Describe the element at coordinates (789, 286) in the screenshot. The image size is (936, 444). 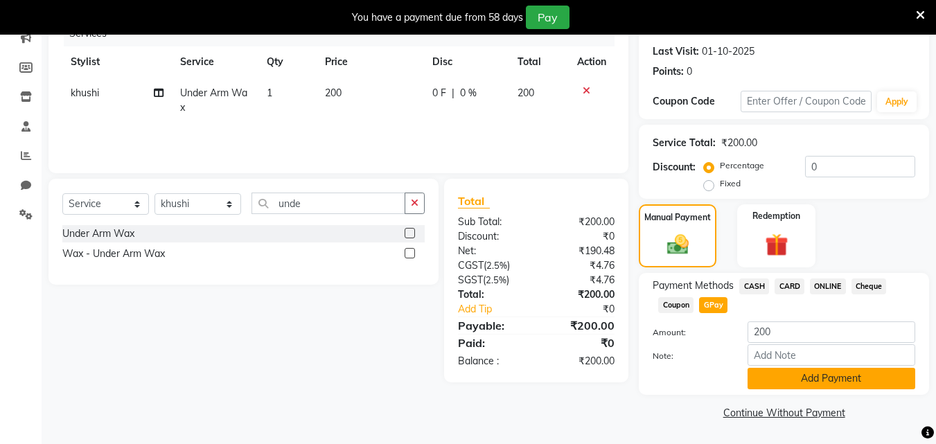
I see `span: CARD` at that location.